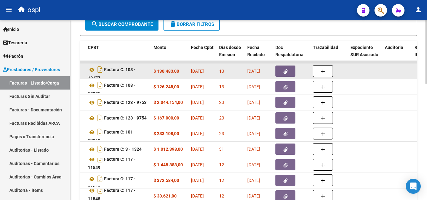 The image size is (427, 200). What do you see at coordinates (259, 55) in the screenshot?
I see `datatable-header-cell: Fecha Recibido` at bounding box center [259, 55].